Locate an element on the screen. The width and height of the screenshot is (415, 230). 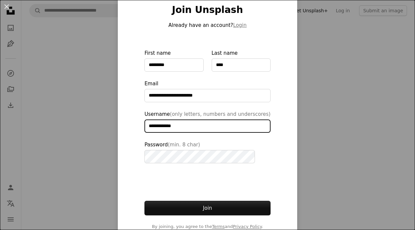
button: Join is located at coordinates (207, 209).